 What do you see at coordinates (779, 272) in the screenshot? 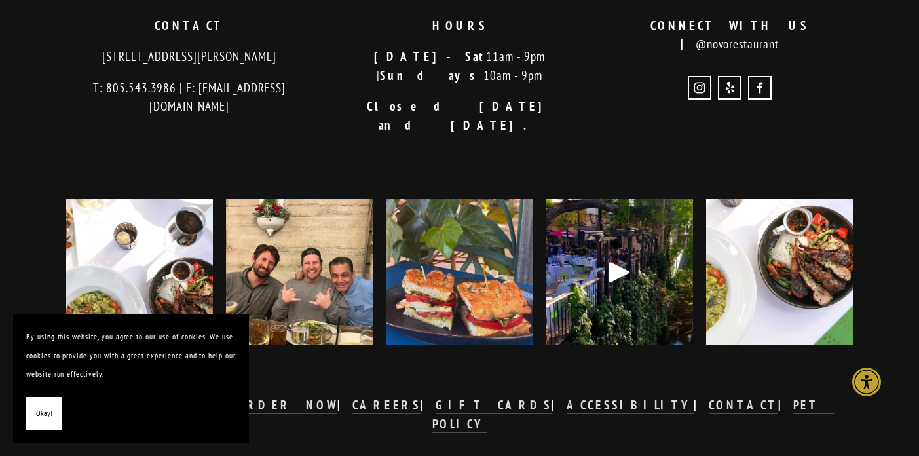
I see `img: The countdown to holiday parties has begun! 🎉 Whether you&rsquo;re planning something cozy at Nov...` at bounding box center [779, 272].